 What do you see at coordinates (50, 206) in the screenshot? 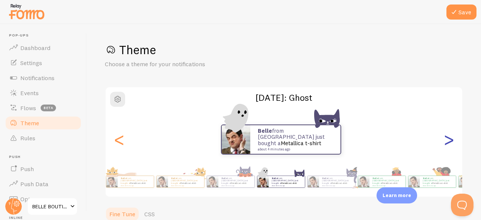
I see `span: BELLE BOUTIQUE` at bounding box center [50, 206].